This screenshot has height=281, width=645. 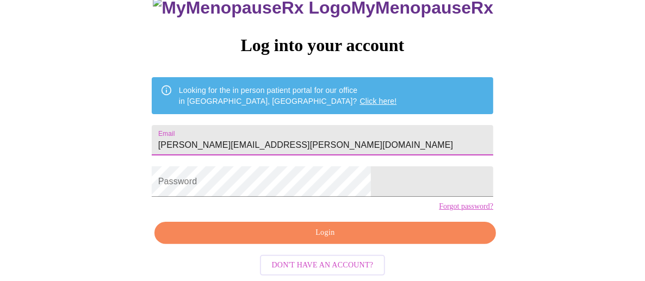 What do you see at coordinates (325, 233) in the screenshot?
I see `button: Login` at bounding box center [325, 233].